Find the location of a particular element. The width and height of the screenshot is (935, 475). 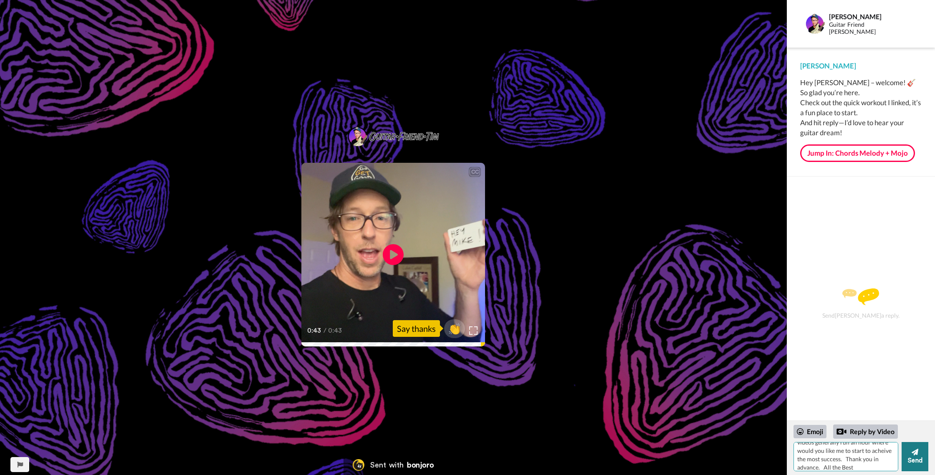

img: message.svg is located at coordinates (861, 297).